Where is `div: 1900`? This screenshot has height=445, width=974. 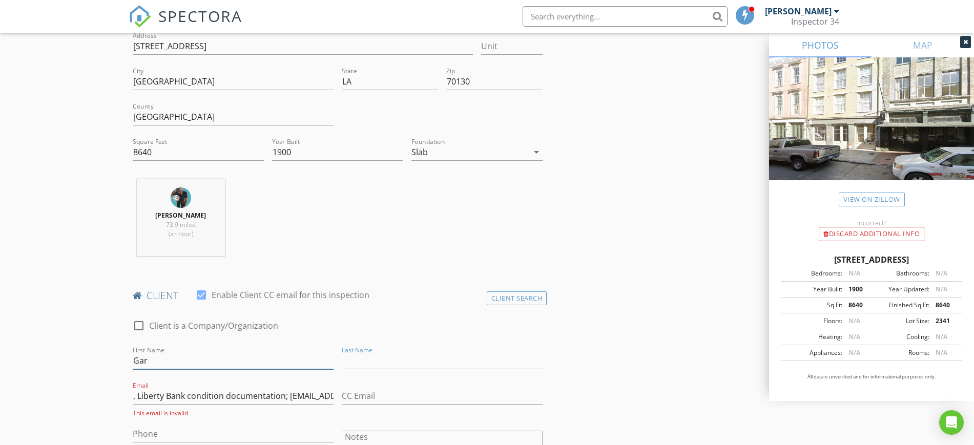 div: 1900 is located at coordinates (857, 289).